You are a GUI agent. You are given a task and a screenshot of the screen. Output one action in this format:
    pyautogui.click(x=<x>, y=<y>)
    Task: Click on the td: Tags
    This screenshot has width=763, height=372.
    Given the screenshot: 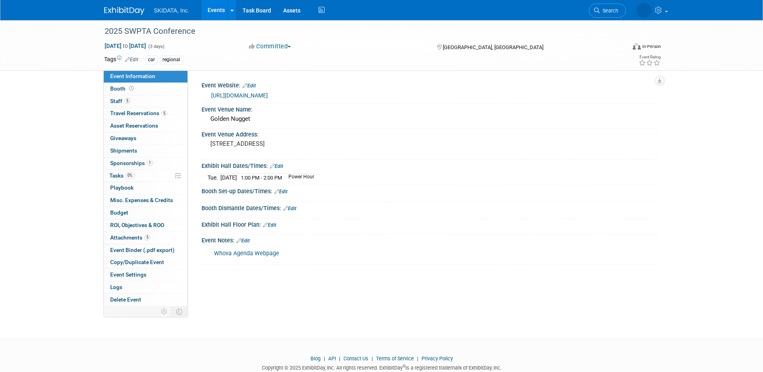 What is the action you would take?
    pyautogui.click(x=121, y=60)
    